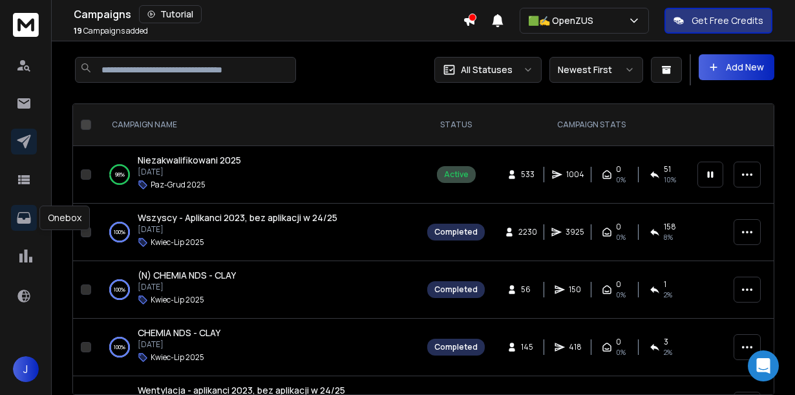 The image size is (795, 395). What do you see at coordinates (665, 284) in the screenshot?
I see `span: 1` at bounding box center [665, 284].